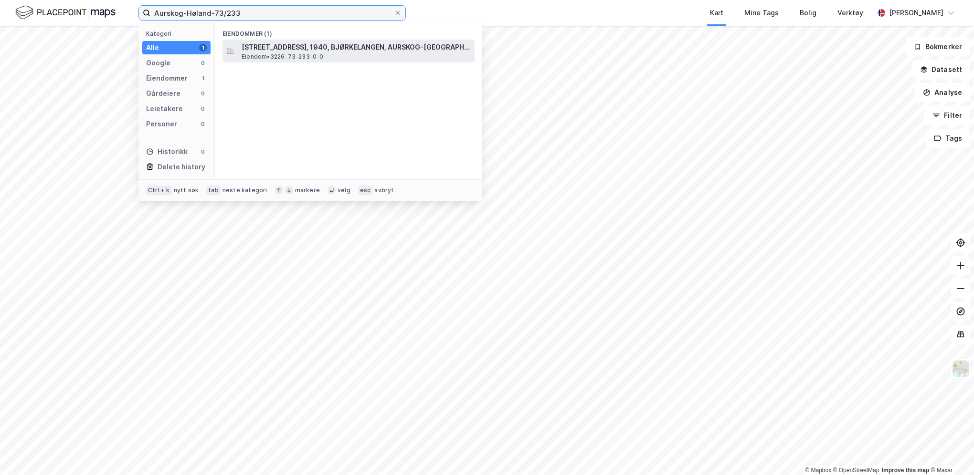 This screenshot has height=475, width=974. I want to click on button: Analyse, so click(942, 93).